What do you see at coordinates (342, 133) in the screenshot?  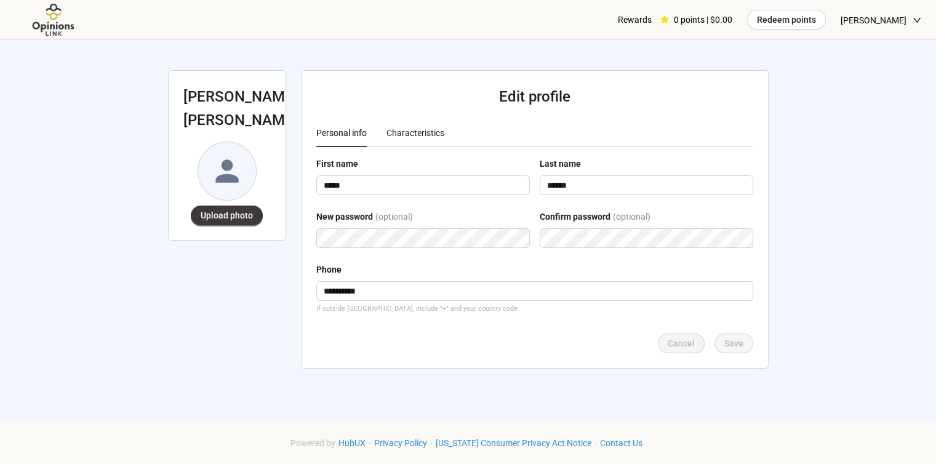 I see `div: Personal info` at bounding box center [342, 133].